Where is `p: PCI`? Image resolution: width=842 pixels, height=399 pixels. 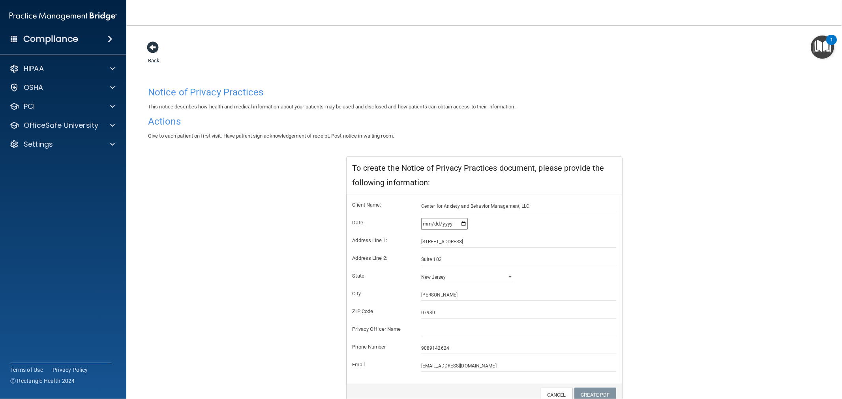
p: PCI is located at coordinates (29, 107).